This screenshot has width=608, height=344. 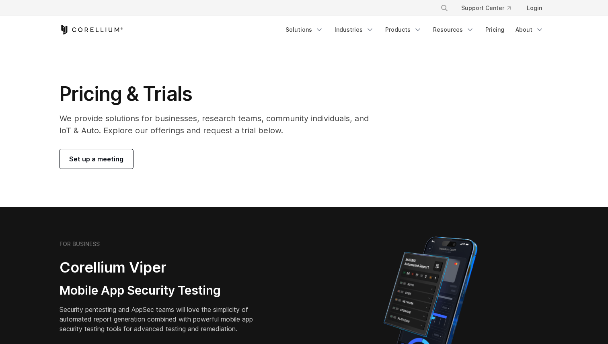 I want to click on span: Set up a meeting, so click(x=96, y=159).